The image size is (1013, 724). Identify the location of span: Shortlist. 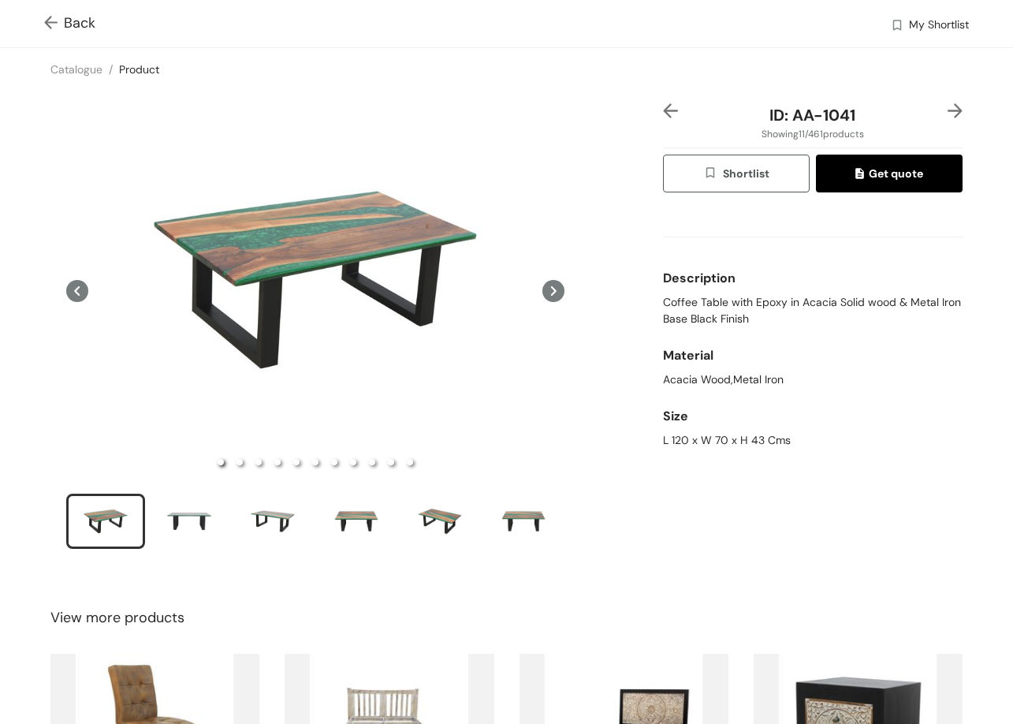
(736, 173).